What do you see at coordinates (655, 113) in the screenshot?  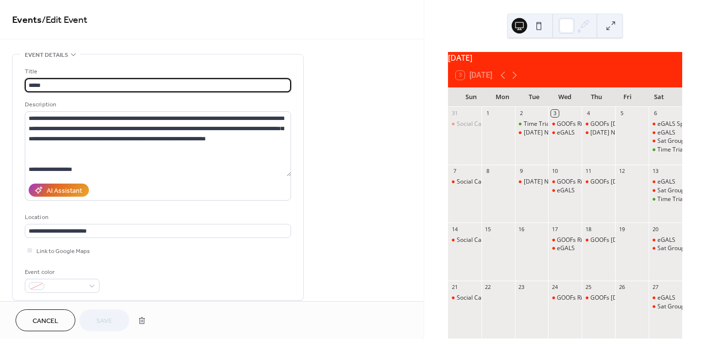 I see `div: 6` at bounding box center [655, 113].